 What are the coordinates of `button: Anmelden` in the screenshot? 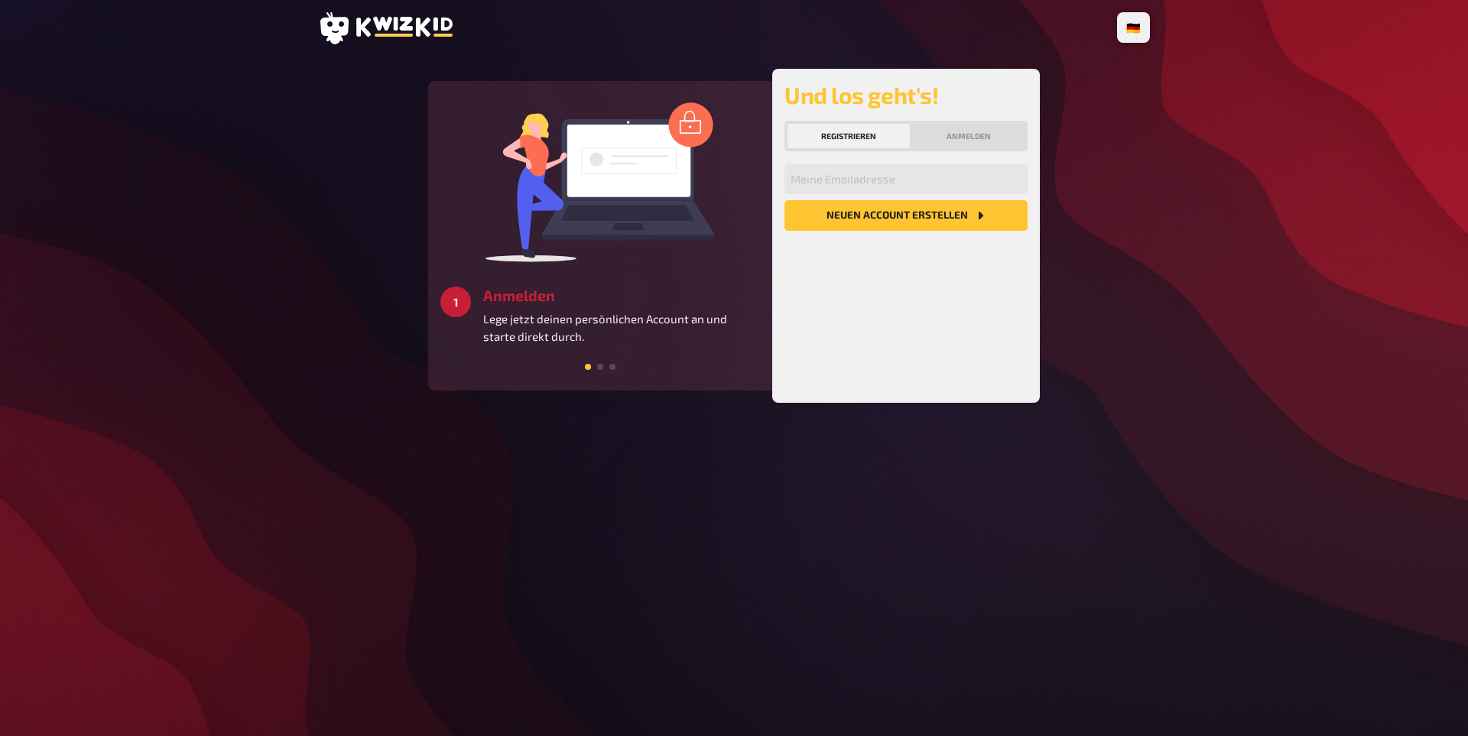 It's located at (969, 136).